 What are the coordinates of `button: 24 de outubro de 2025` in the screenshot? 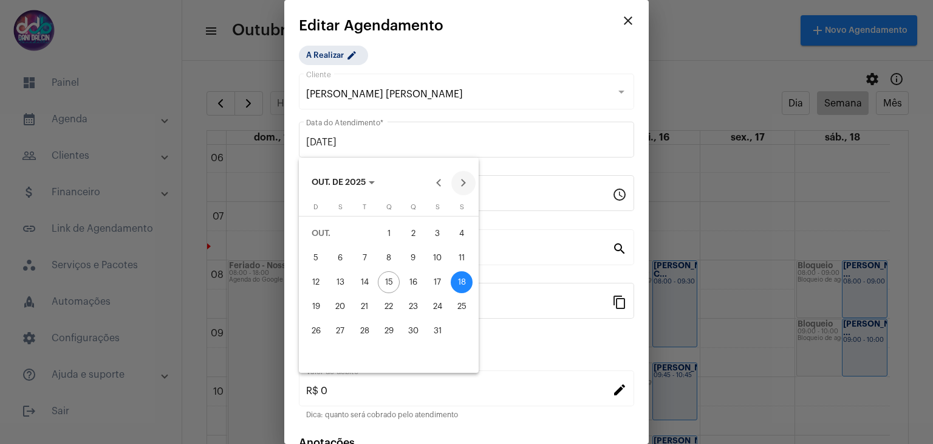 It's located at (437, 306).